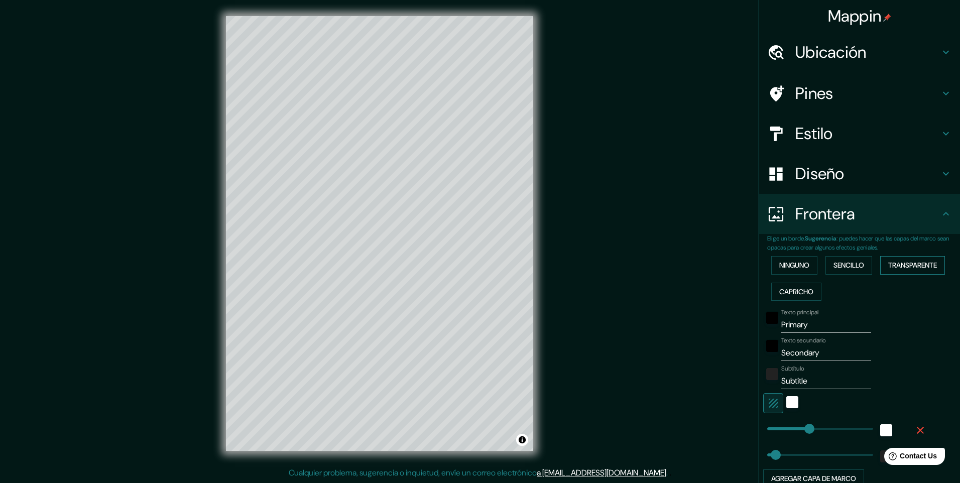  What do you see at coordinates (868, 134) in the screenshot?
I see `h4: Estilo` at bounding box center [868, 134].